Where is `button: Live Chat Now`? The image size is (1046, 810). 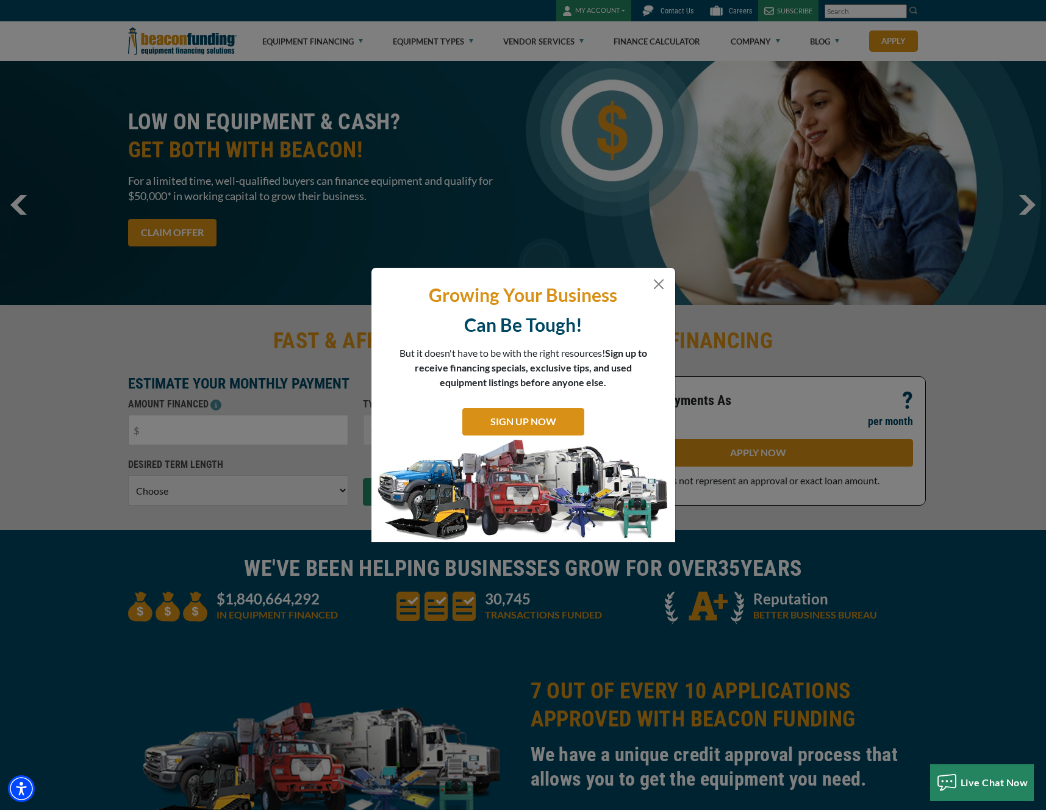 button: Live Chat Now is located at coordinates (982, 783).